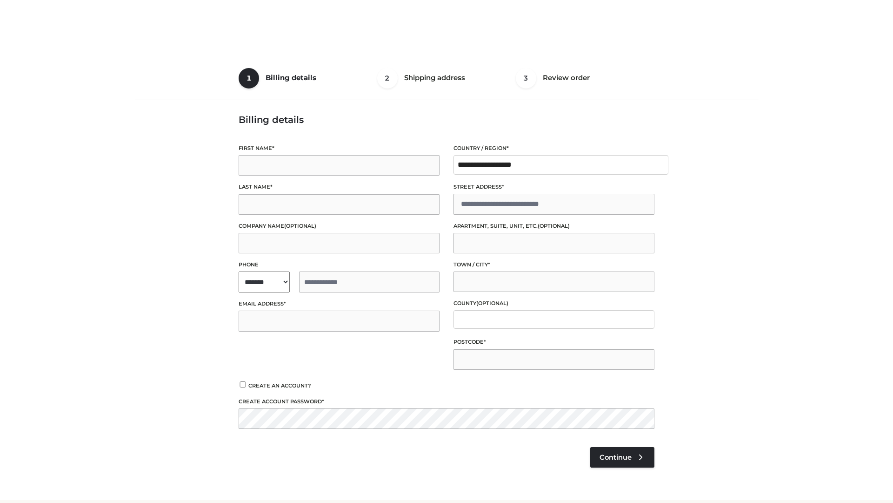 The height and width of the screenshot is (503, 893). Describe the element at coordinates (616, 457) in the screenshot. I see `span: Continue` at that location.